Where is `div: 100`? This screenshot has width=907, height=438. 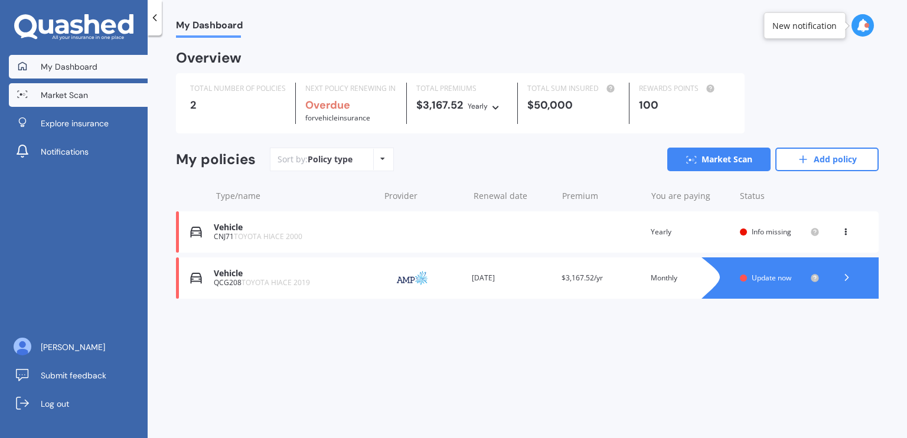 div: 100 is located at coordinates (685, 105).